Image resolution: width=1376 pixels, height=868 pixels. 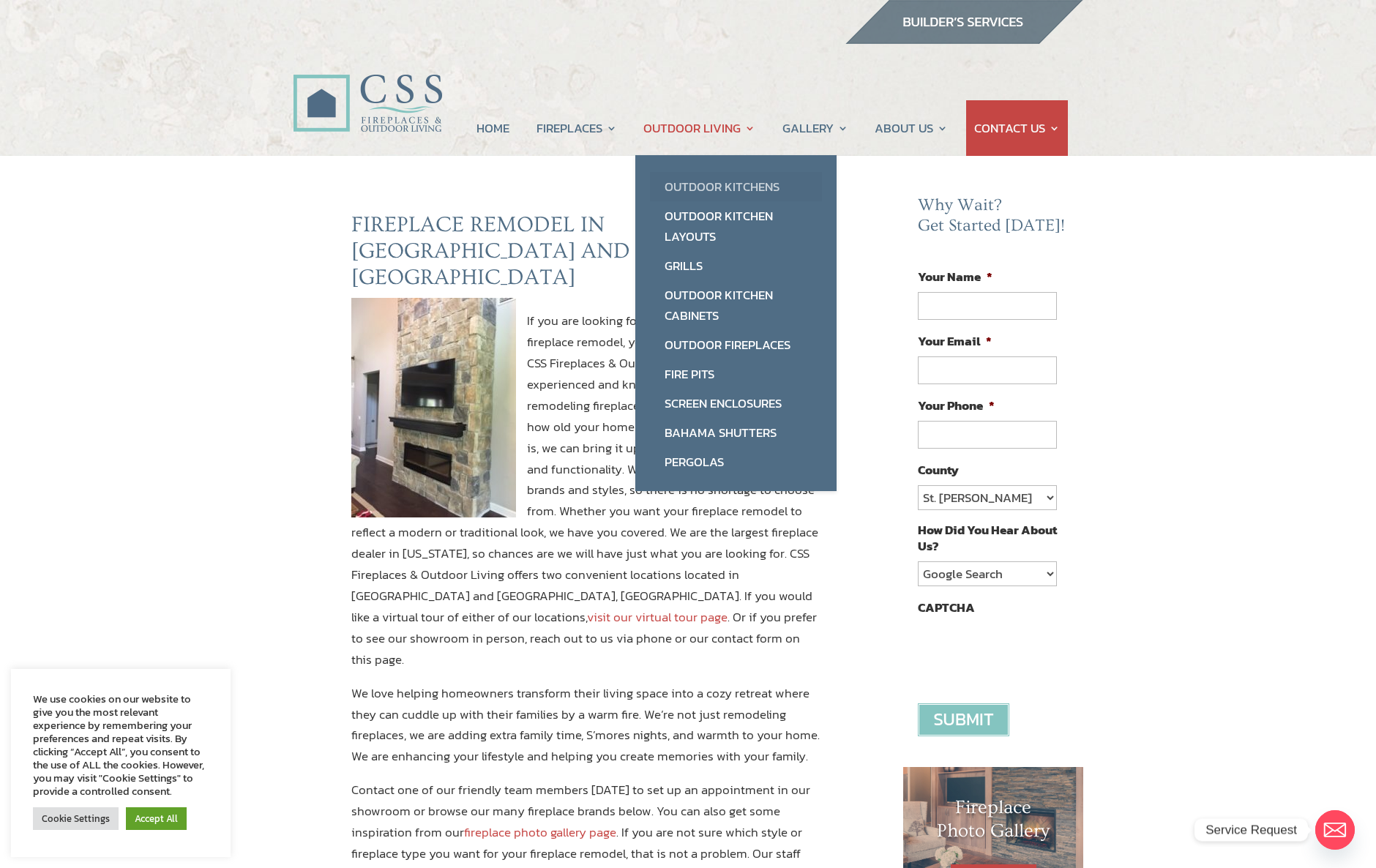 I want to click on label: CAPTCHA, so click(x=946, y=608).